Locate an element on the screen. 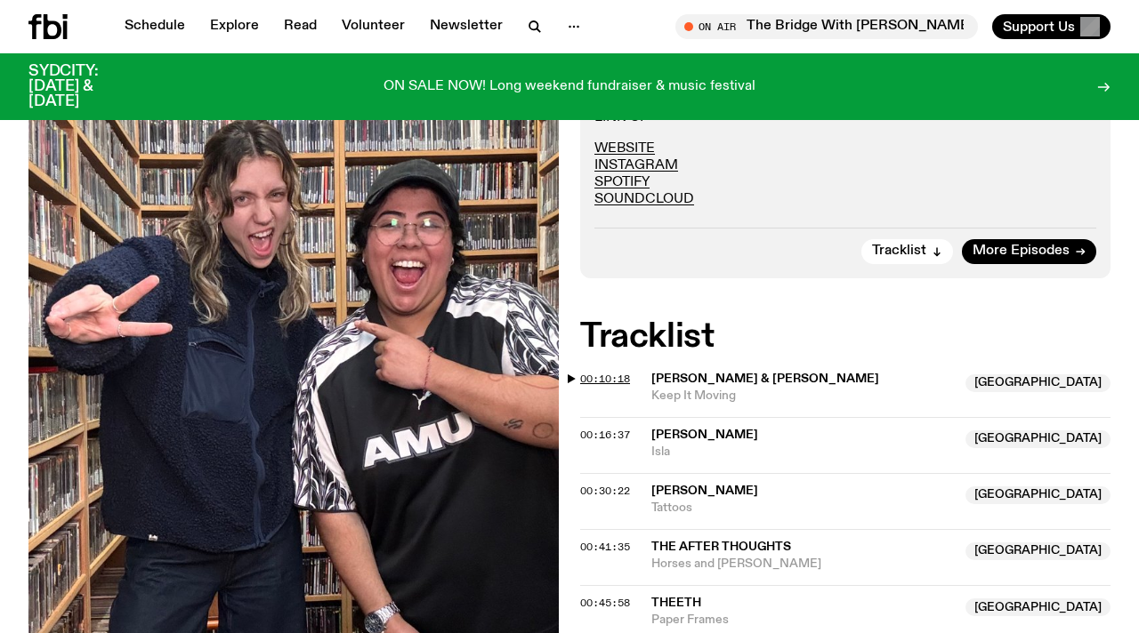 The image size is (1139, 633). button: Support Us is located at coordinates (1051, 27).